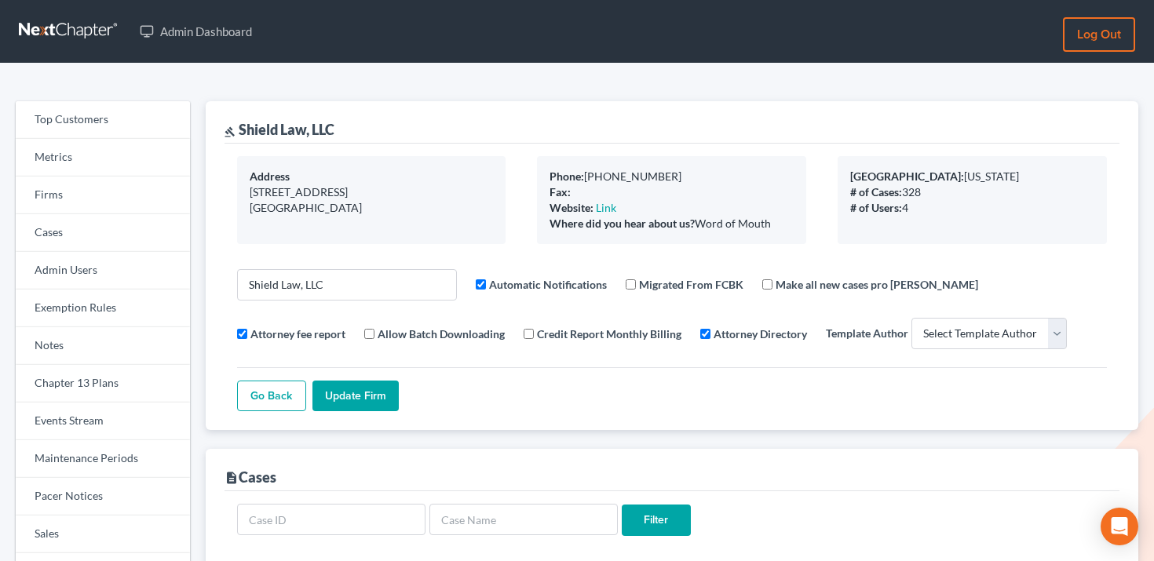 This screenshot has height=561, width=1154. What do you see at coordinates (560, 192) in the screenshot?
I see `b: Fax:` at bounding box center [560, 192].